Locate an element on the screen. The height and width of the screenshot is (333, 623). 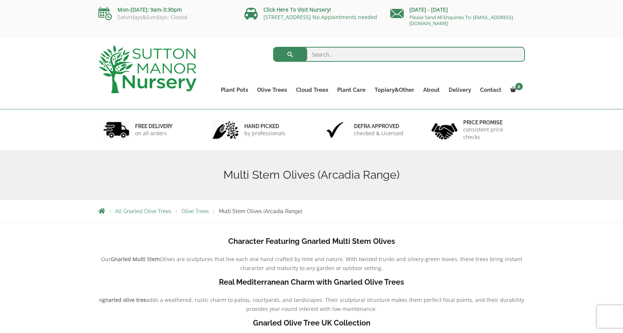
b: Character Featuring Gnarled Multi Stem Olives is located at coordinates (312, 241).